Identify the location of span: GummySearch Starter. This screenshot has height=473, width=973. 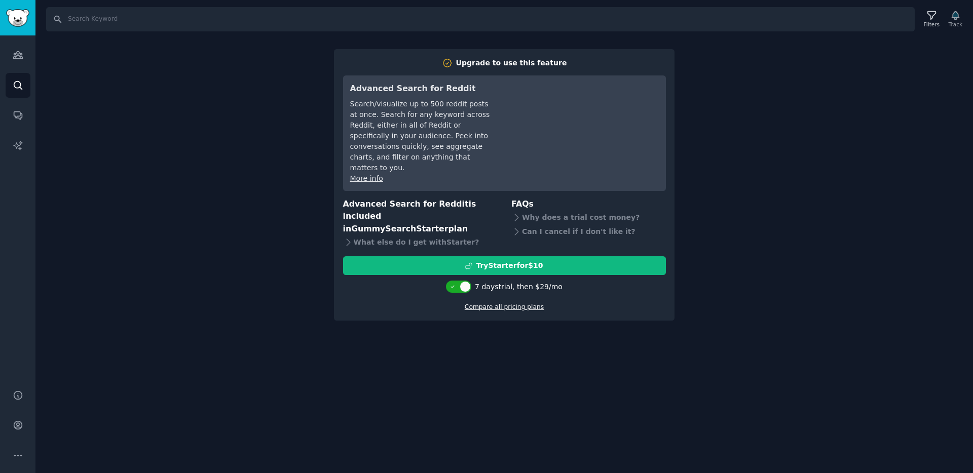
(399, 229).